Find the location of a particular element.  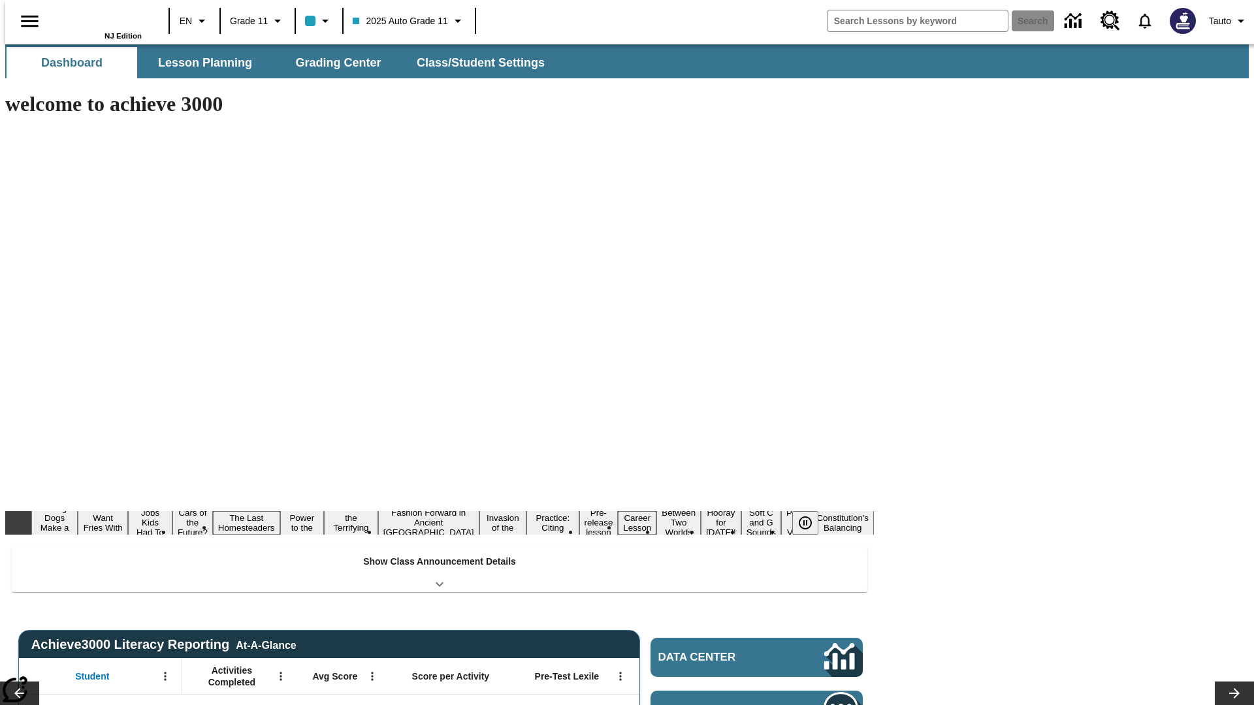

button: Pause is located at coordinates (805, 523).